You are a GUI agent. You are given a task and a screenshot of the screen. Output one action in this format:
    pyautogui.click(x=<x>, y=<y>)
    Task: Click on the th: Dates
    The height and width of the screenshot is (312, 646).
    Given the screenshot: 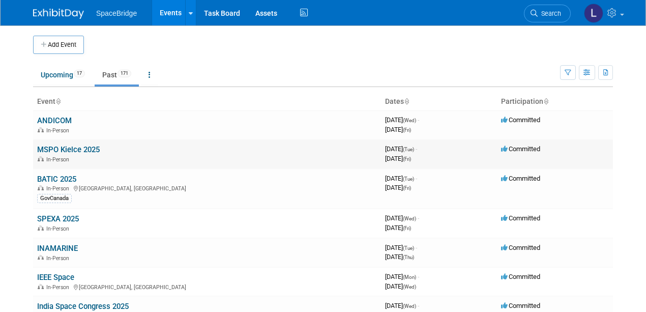 What is the action you would take?
    pyautogui.click(x=439, y=102)
    